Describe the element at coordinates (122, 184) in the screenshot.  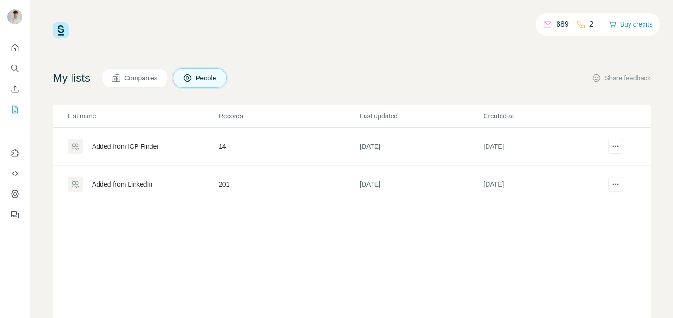
I see `div: Added from LinkedIn` at that location.